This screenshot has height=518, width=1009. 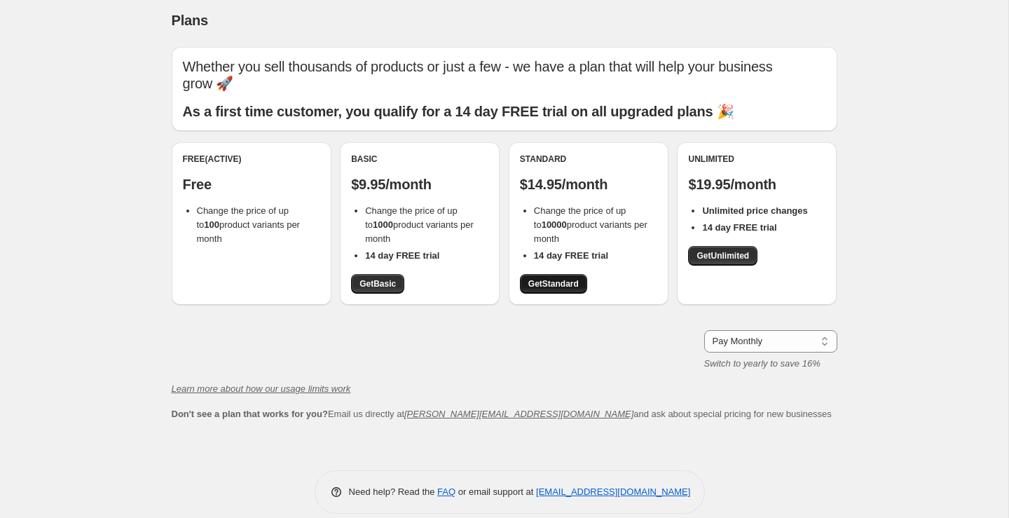 I want to click on b: 1000, so click(x=382, y=224).